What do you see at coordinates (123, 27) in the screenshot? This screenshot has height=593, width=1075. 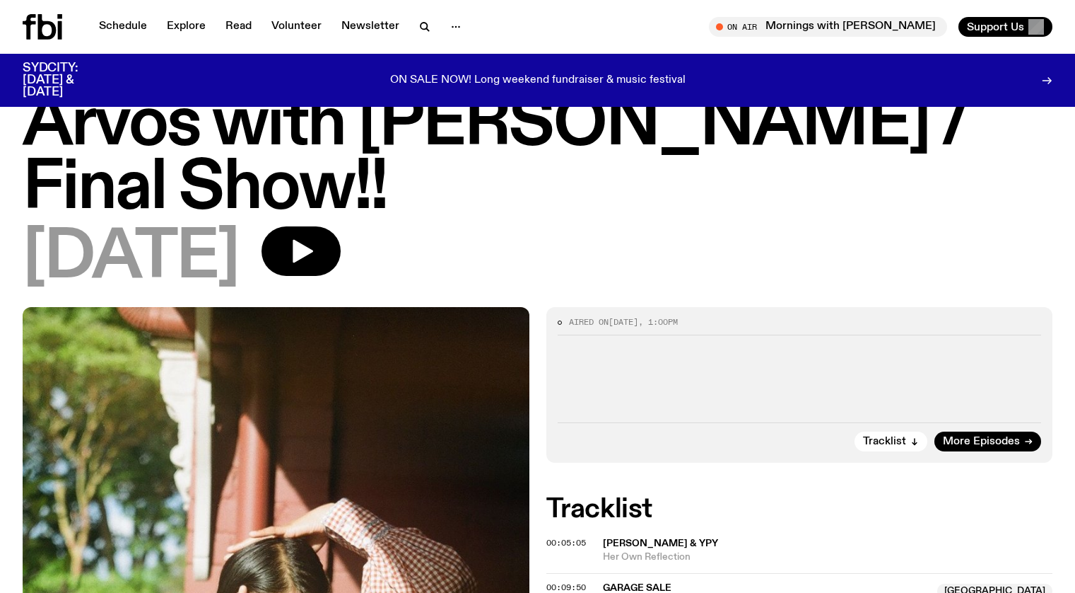 I see `a: Schedule` at bounding box center [123, 27].